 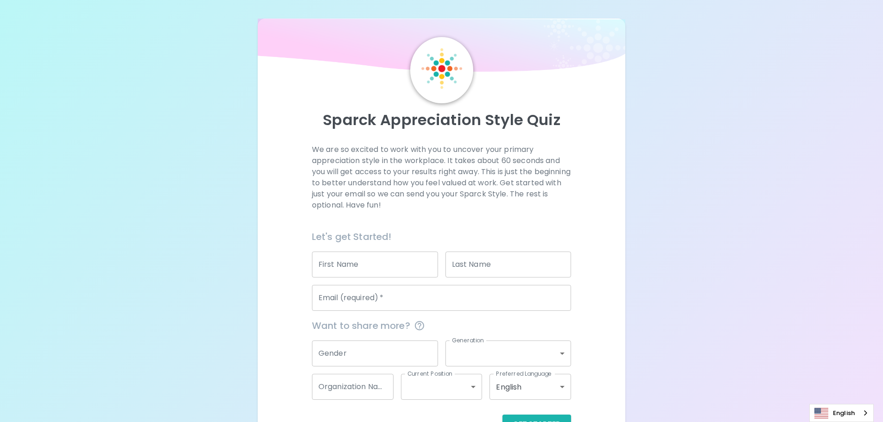 I want to click on div: English, so click(x=530, y=387).